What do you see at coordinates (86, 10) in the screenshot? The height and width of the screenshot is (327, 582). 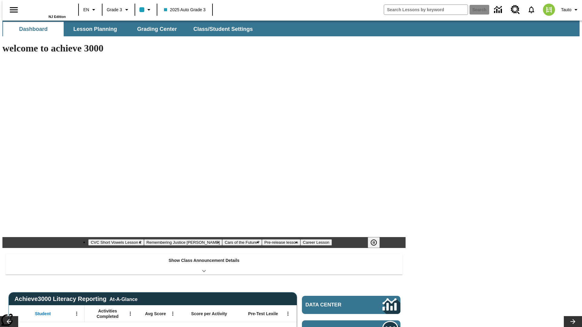 I see `span: EN` at bounding box center [86, 10].